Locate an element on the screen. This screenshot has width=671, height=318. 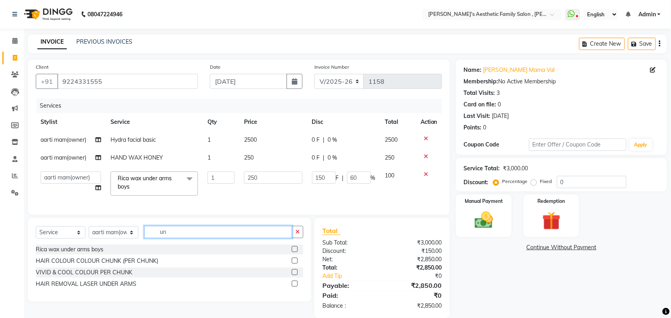
th: Service is located at coordinates (154, 122).